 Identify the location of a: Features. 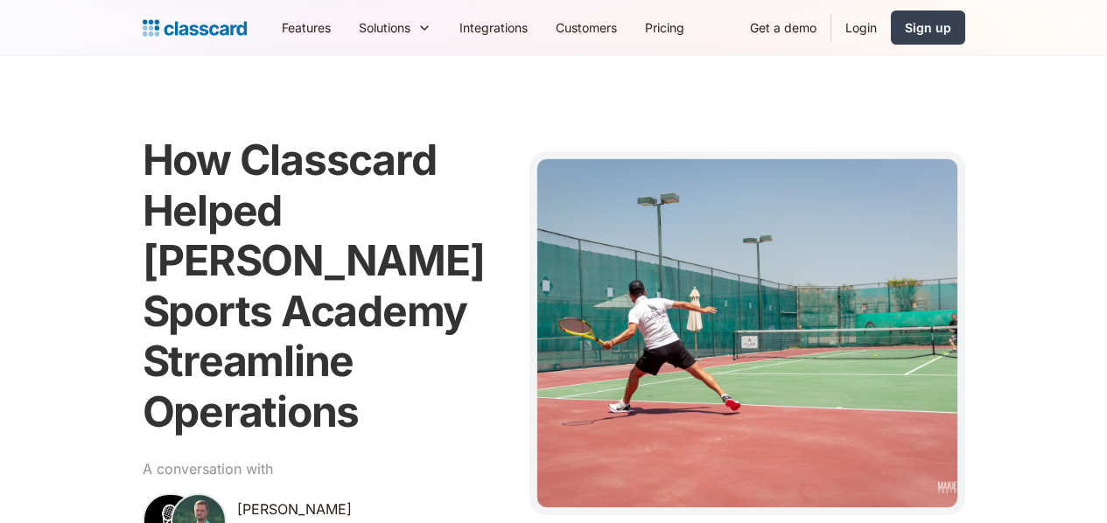
(306, 27).